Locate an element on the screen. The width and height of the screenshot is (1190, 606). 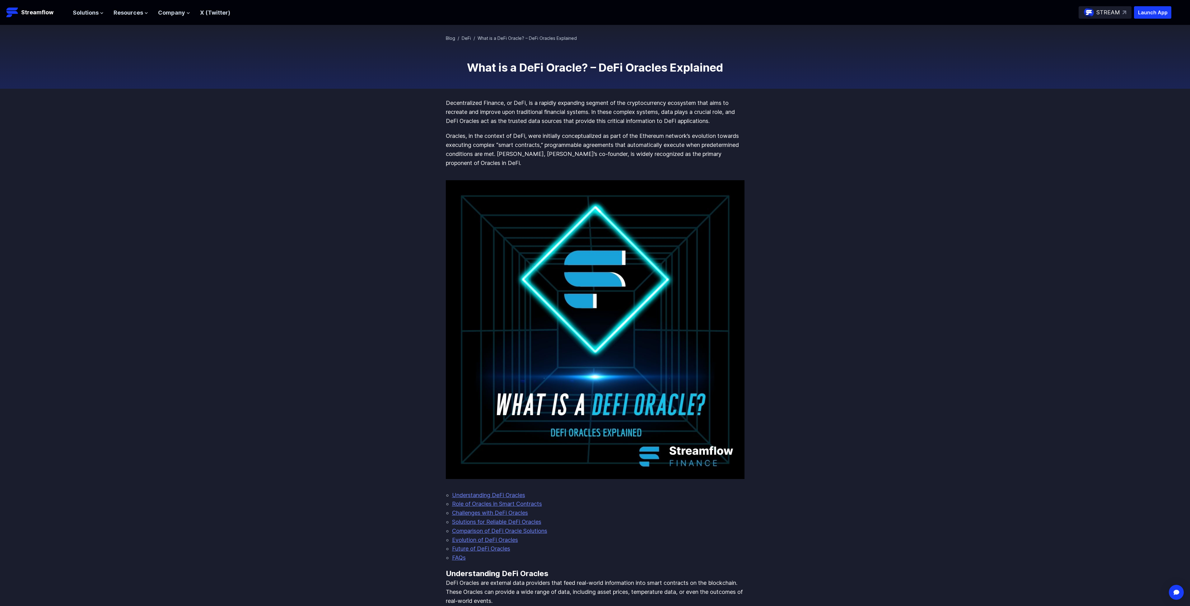
a: Role of Oracles in Smart Contracts is located at coordinates (497, 503).